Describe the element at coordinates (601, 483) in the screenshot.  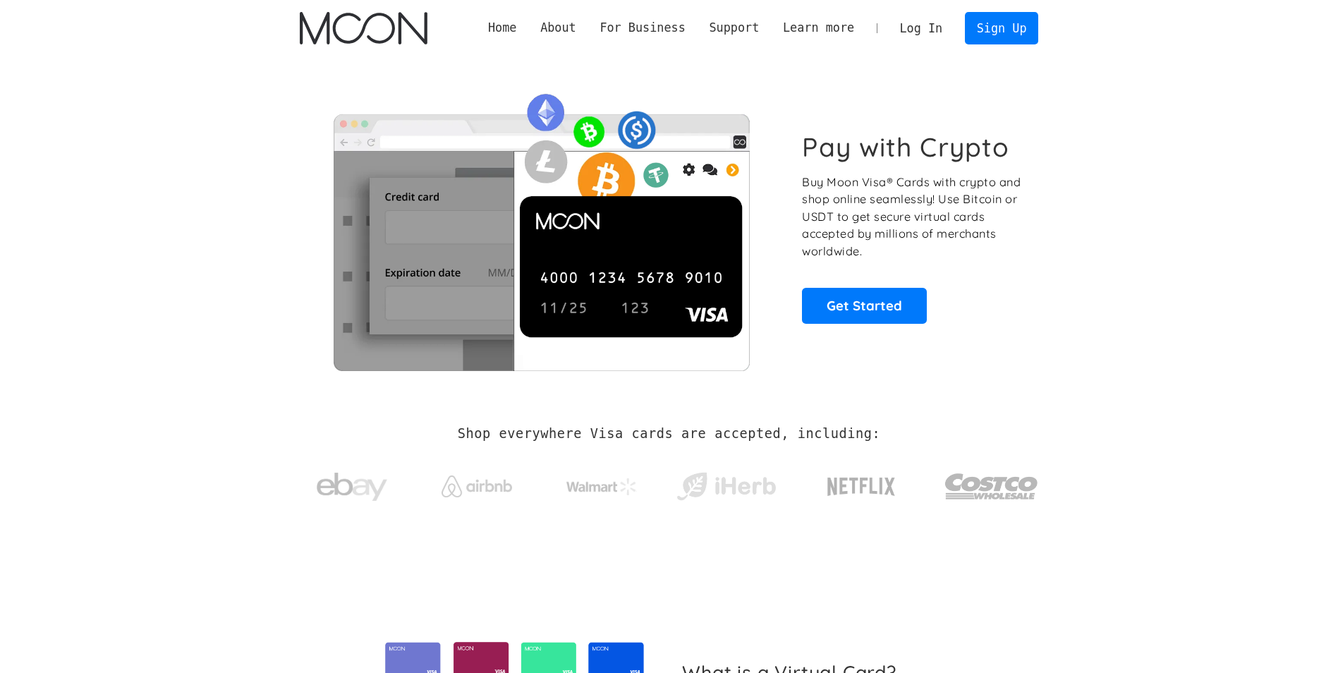
I see `a: Walmart` at that location.